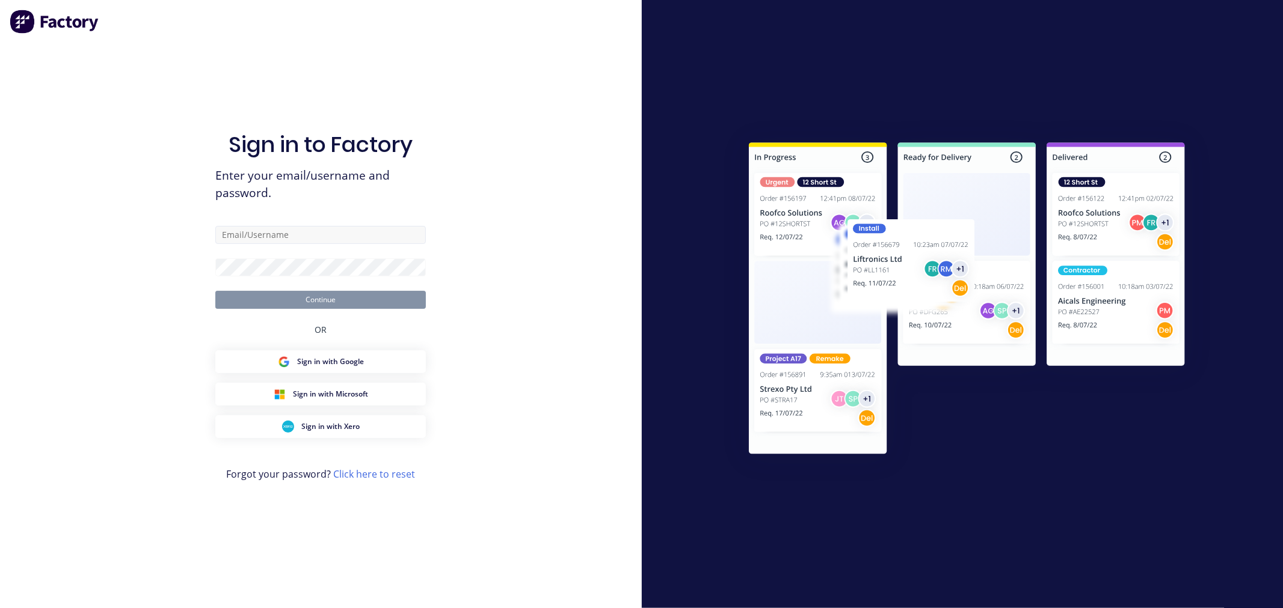 Image resolution: width=1283 pixels, height=608 pixels. What do you see at coordinates (320, 185) in the screenshot?
I see `span: Enter your email/username and password.` at bounding box center [320, 185].